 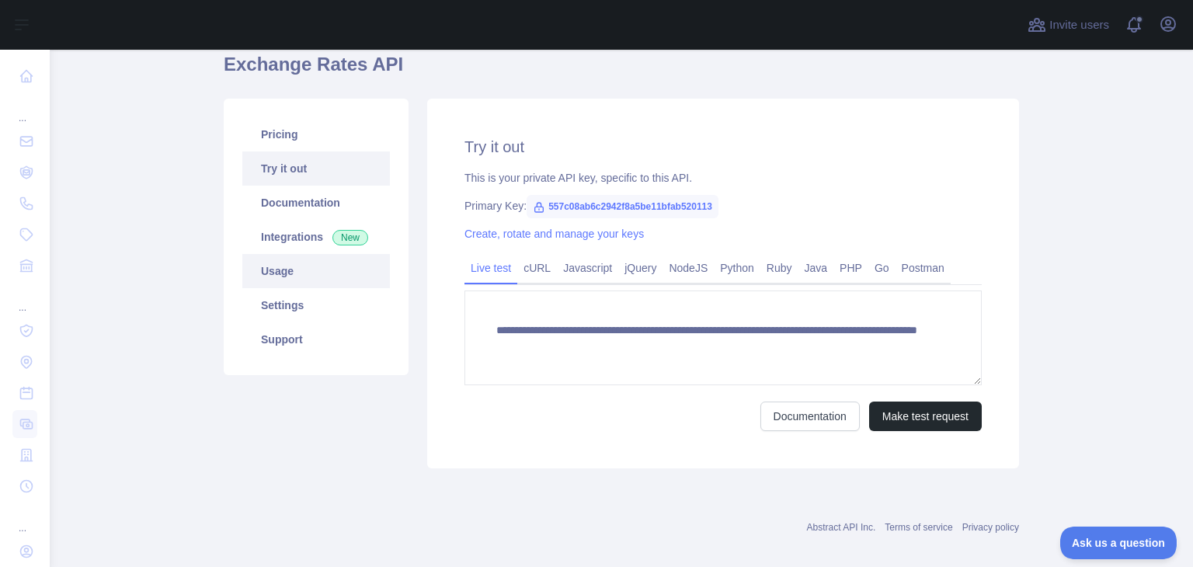 What do you see at coordinates (554, 234) in the screenshot?
I see `a: Create, rotate and manage your keys` at bounding box center [554, 234].